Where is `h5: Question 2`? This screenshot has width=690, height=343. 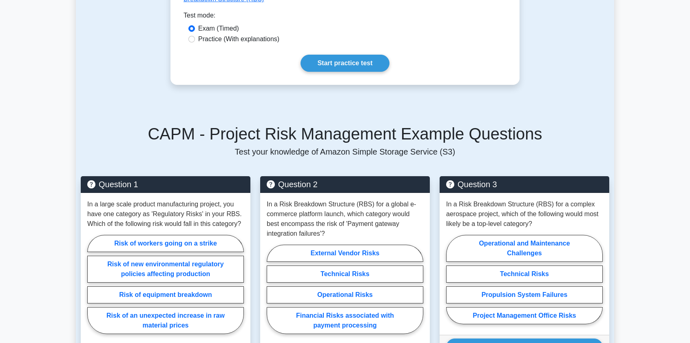
h5: Question 2 is located at coordinates (345, 184).